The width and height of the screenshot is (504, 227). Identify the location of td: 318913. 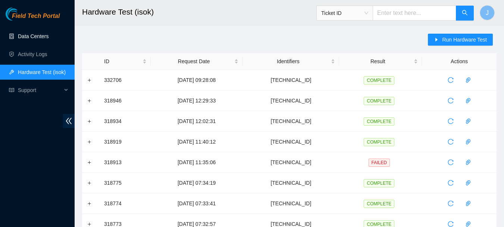
(125, 162).